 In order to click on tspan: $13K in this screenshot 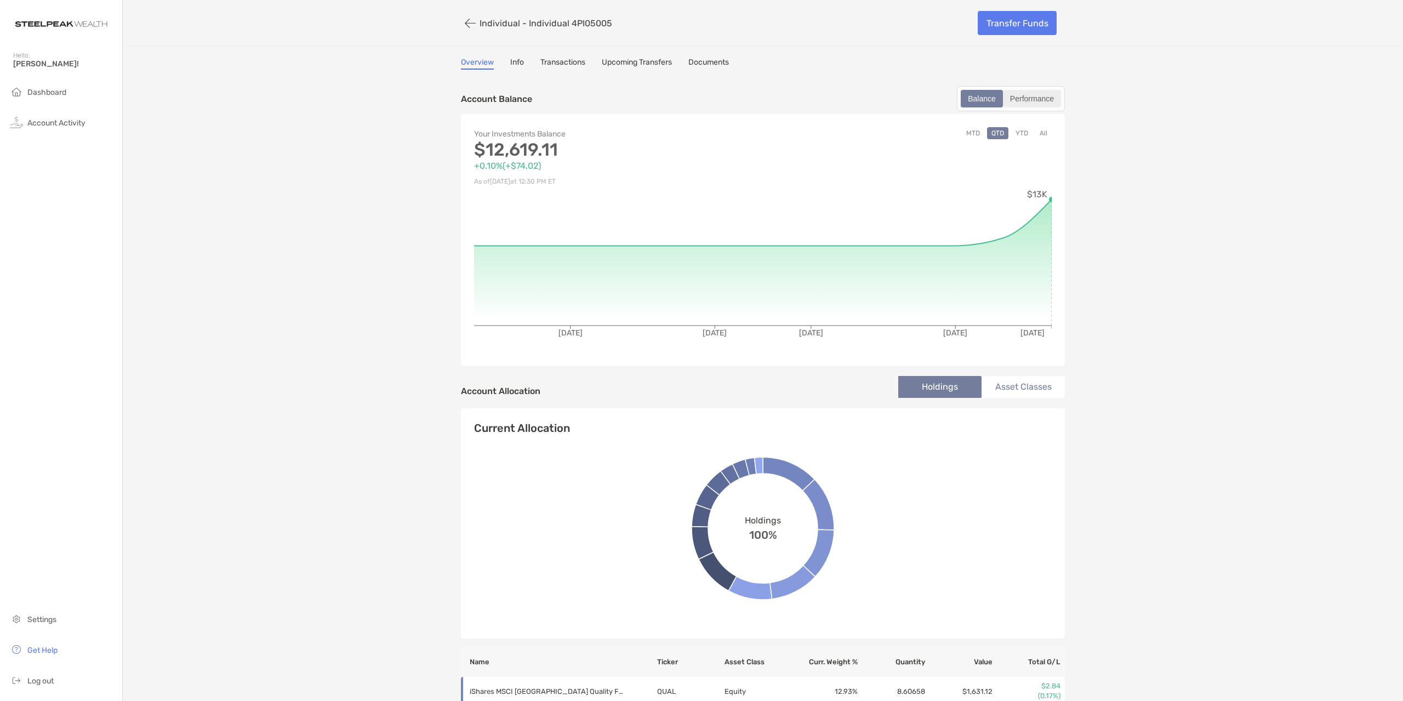, I will do `click(1037, 194)`.